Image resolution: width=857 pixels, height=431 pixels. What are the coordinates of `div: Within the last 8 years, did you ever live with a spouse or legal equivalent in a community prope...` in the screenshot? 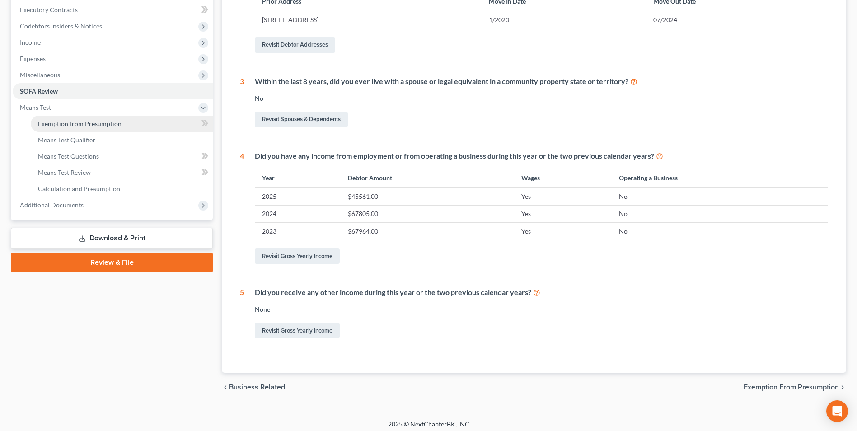 It's located at (541, 81).